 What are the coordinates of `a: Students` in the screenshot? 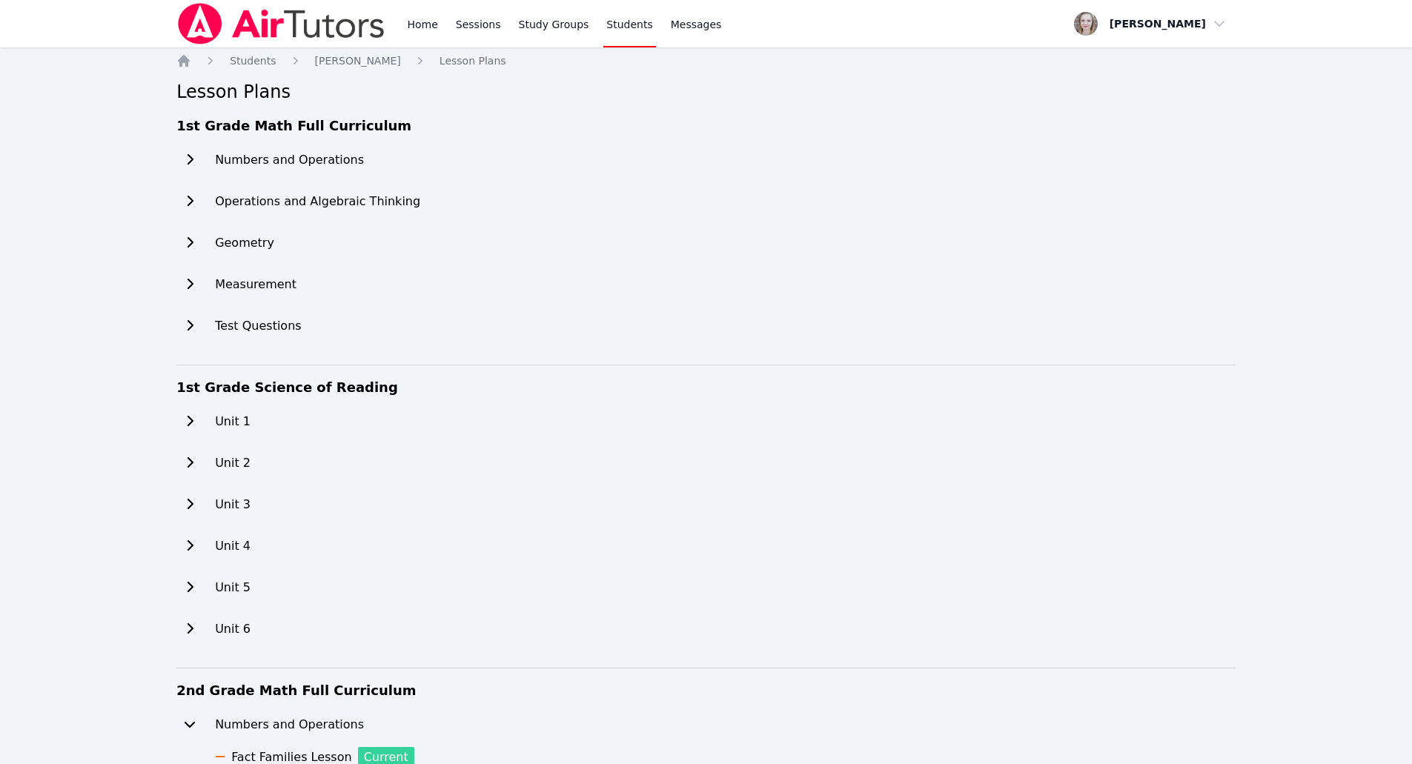 It's located at (253, 61).